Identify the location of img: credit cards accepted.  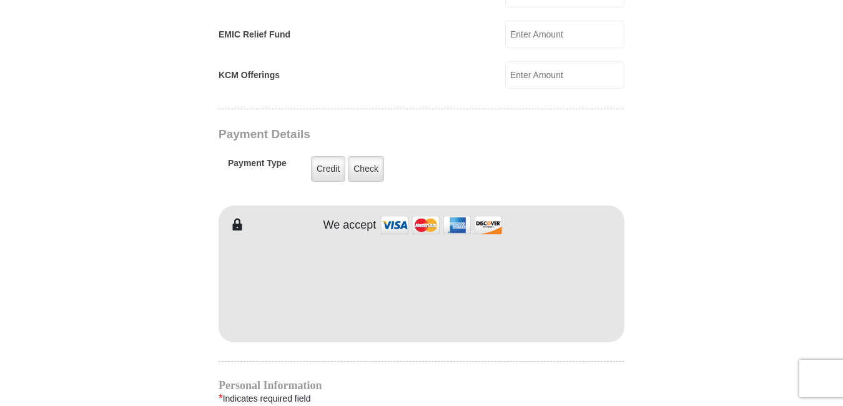
(441, 225).